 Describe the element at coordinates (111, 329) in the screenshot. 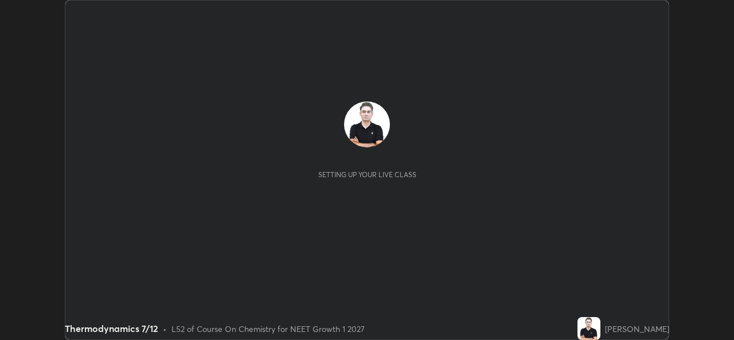

I see `div: Thermodynamics 7/12` at that location.